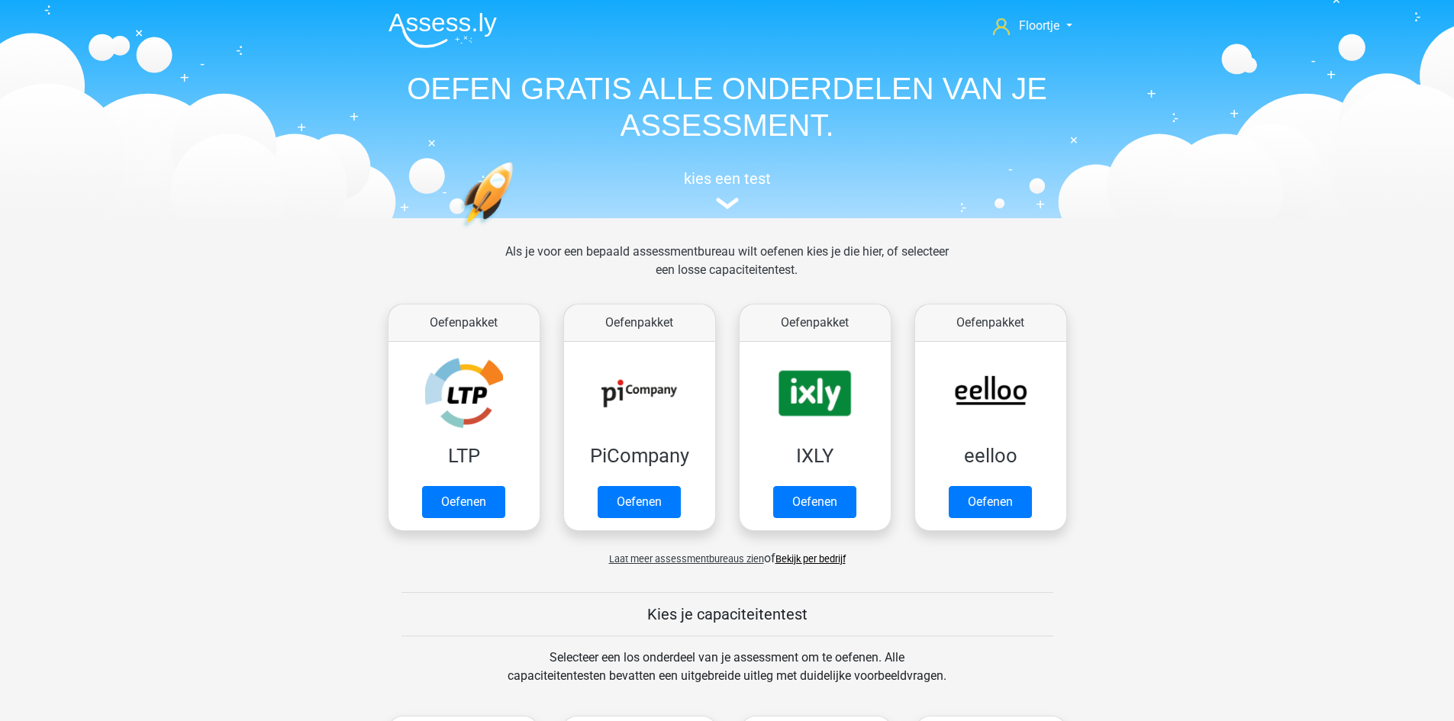  What do you see at coordinates (727, 203) in the screenshot?
I see `img: assessment` at bounding box center [727, 203].